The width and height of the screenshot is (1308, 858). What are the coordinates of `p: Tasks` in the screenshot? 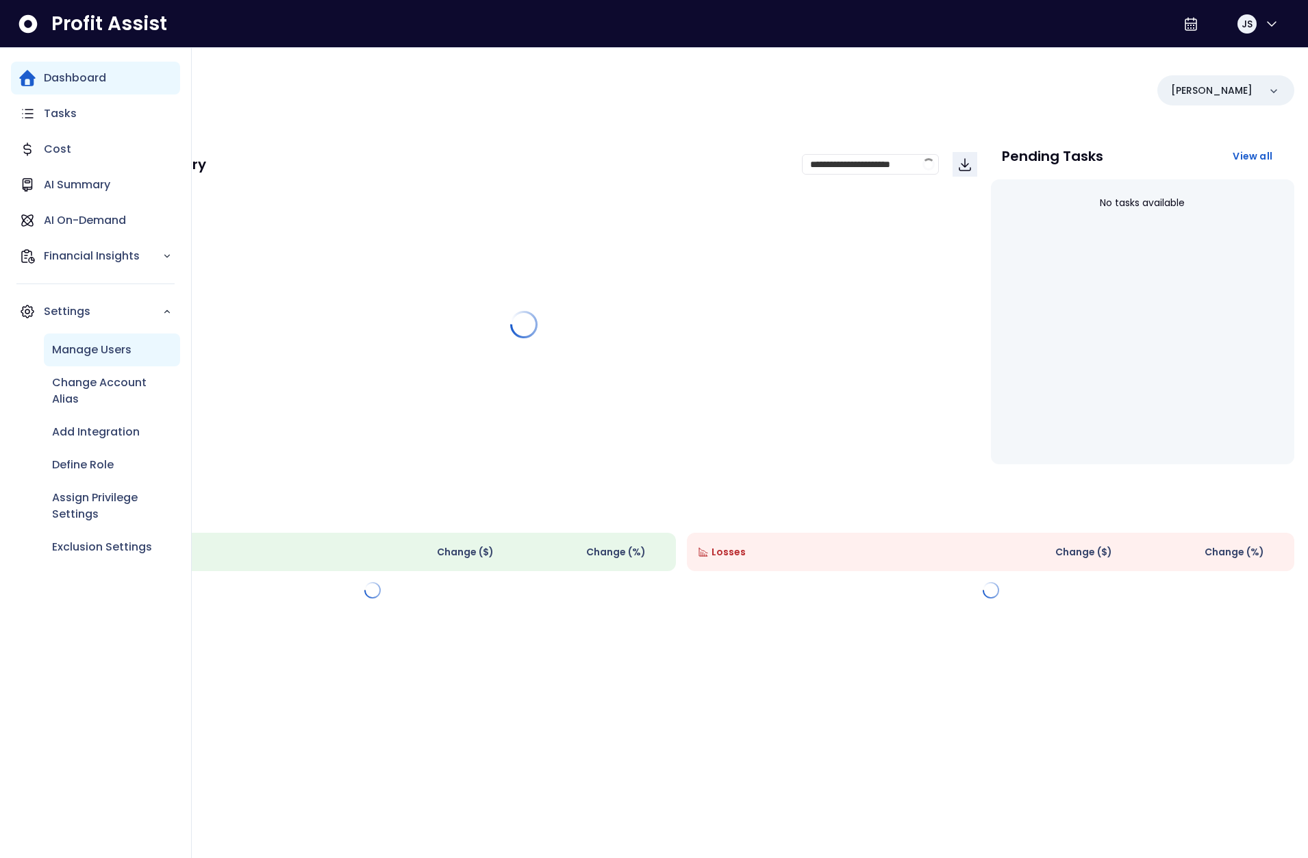 It's located at (60, 114).